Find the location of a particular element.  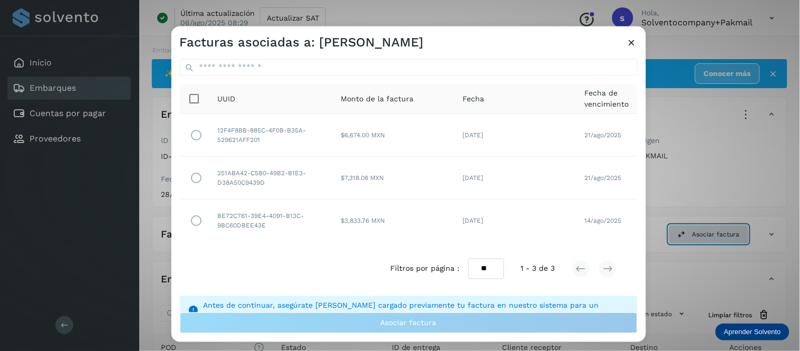

span: Monto de la factura is located at coordinates (377, 98).